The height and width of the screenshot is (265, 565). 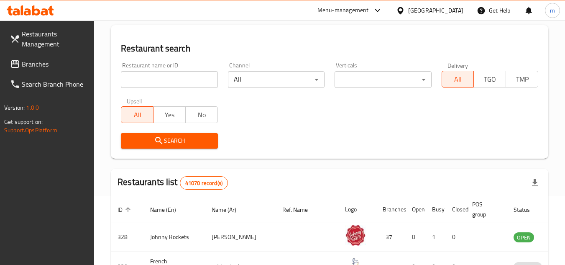 What do you see at coordinates (55, 84) in the screenshot?
I see `span: Search Branch Phone` at bounding box center [55, 84].